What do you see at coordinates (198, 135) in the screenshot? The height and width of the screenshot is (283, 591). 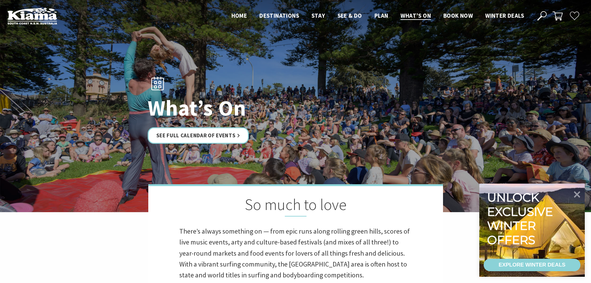 I see `a: See Full Calendar of Events` at bounding box center [198, 135].